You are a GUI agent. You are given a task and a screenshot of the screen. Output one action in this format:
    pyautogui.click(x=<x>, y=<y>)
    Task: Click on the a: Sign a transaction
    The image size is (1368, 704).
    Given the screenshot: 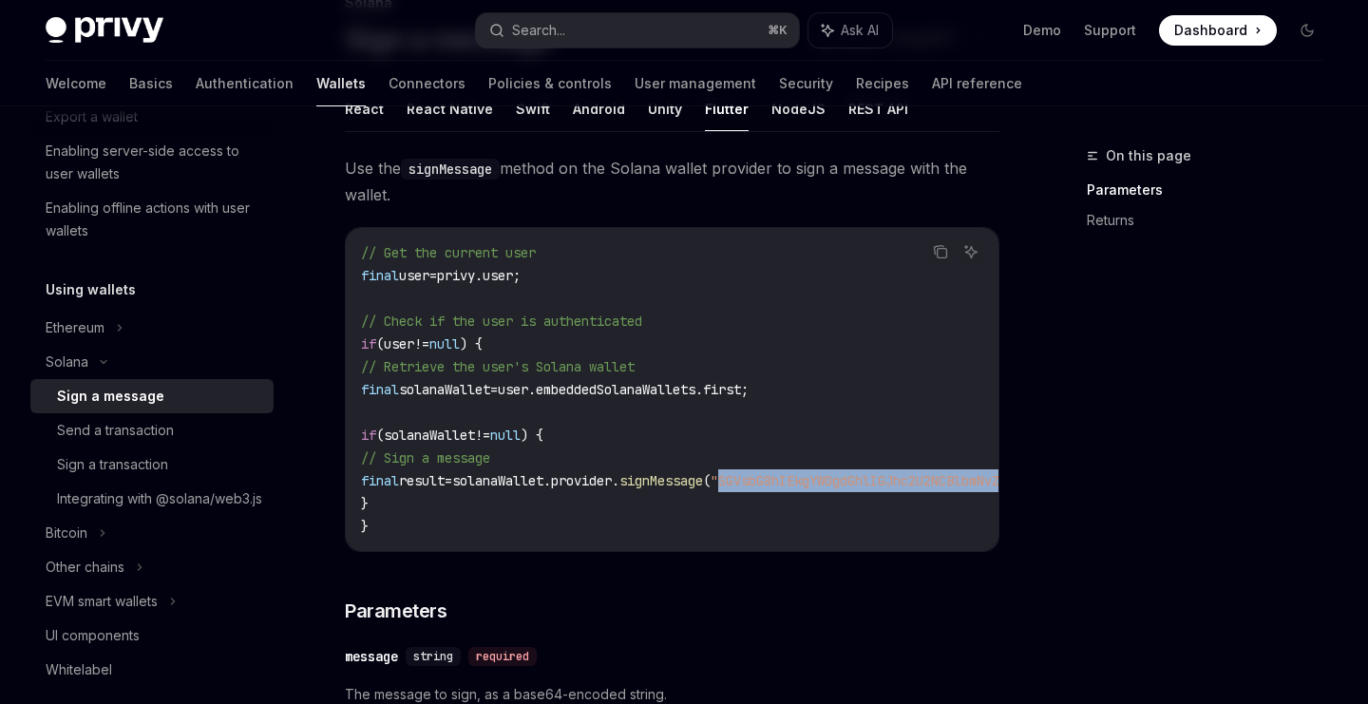 What is the action you would take?
    pyautogui.click(x=152, y=464)
    